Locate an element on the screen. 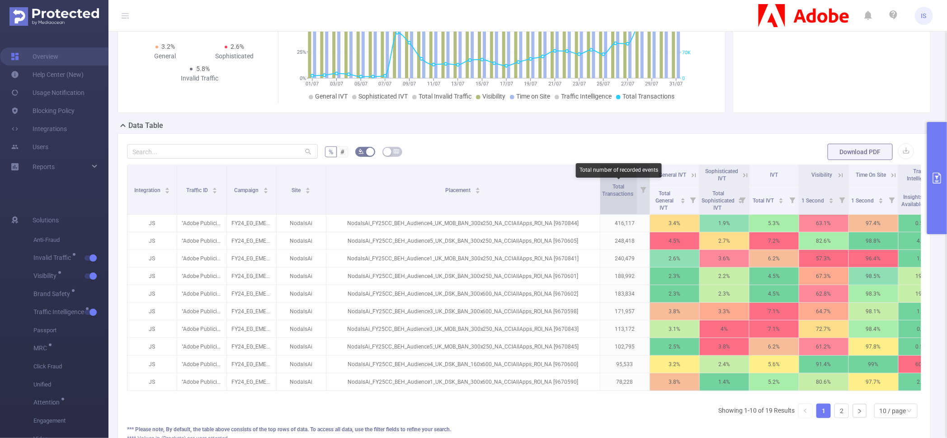 The height and width of the screenshot is (438, 947). p: 5.3% is located at coordinates (773, 223).